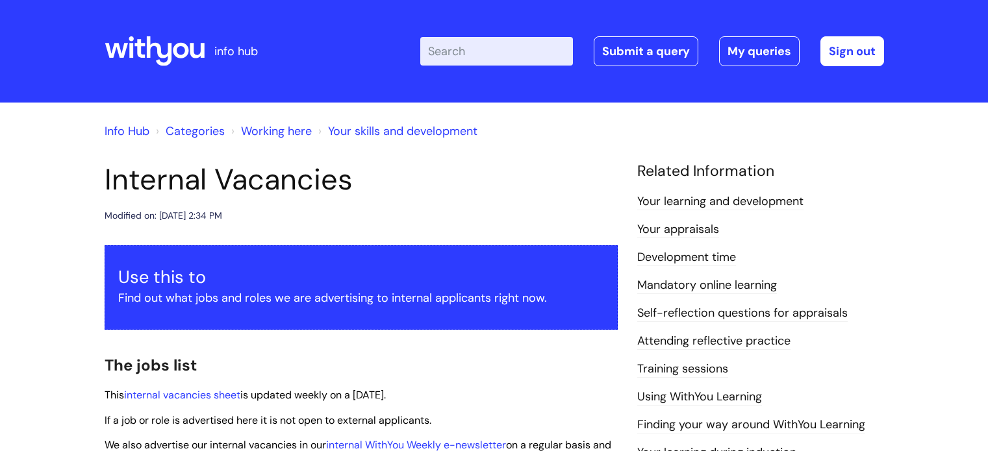  I want to click on h1: Internal Vacancies, so click(361, 180).